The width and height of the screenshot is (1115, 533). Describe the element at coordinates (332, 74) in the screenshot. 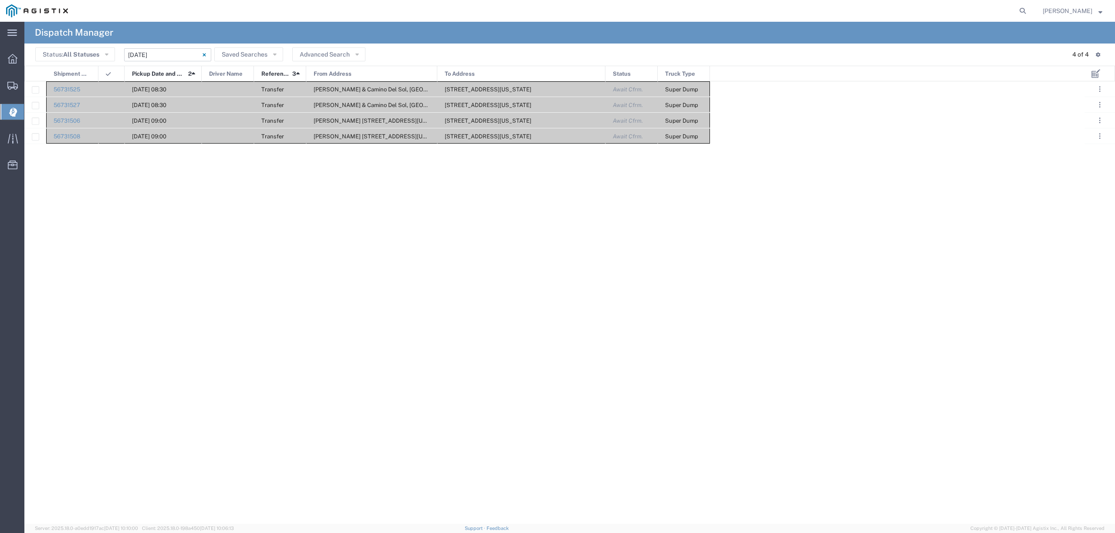

I see `span: From Address` at that location.